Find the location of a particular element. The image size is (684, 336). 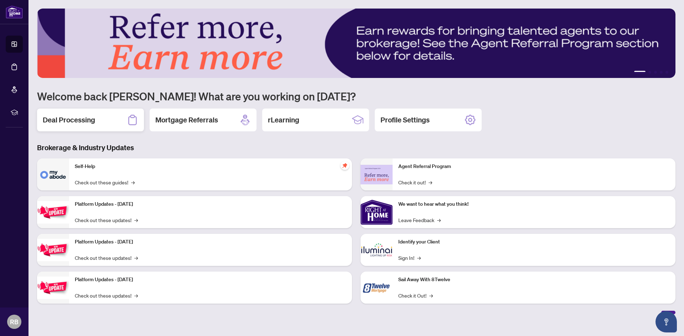

p: Identify your Client is located at coordinates (534, 242).